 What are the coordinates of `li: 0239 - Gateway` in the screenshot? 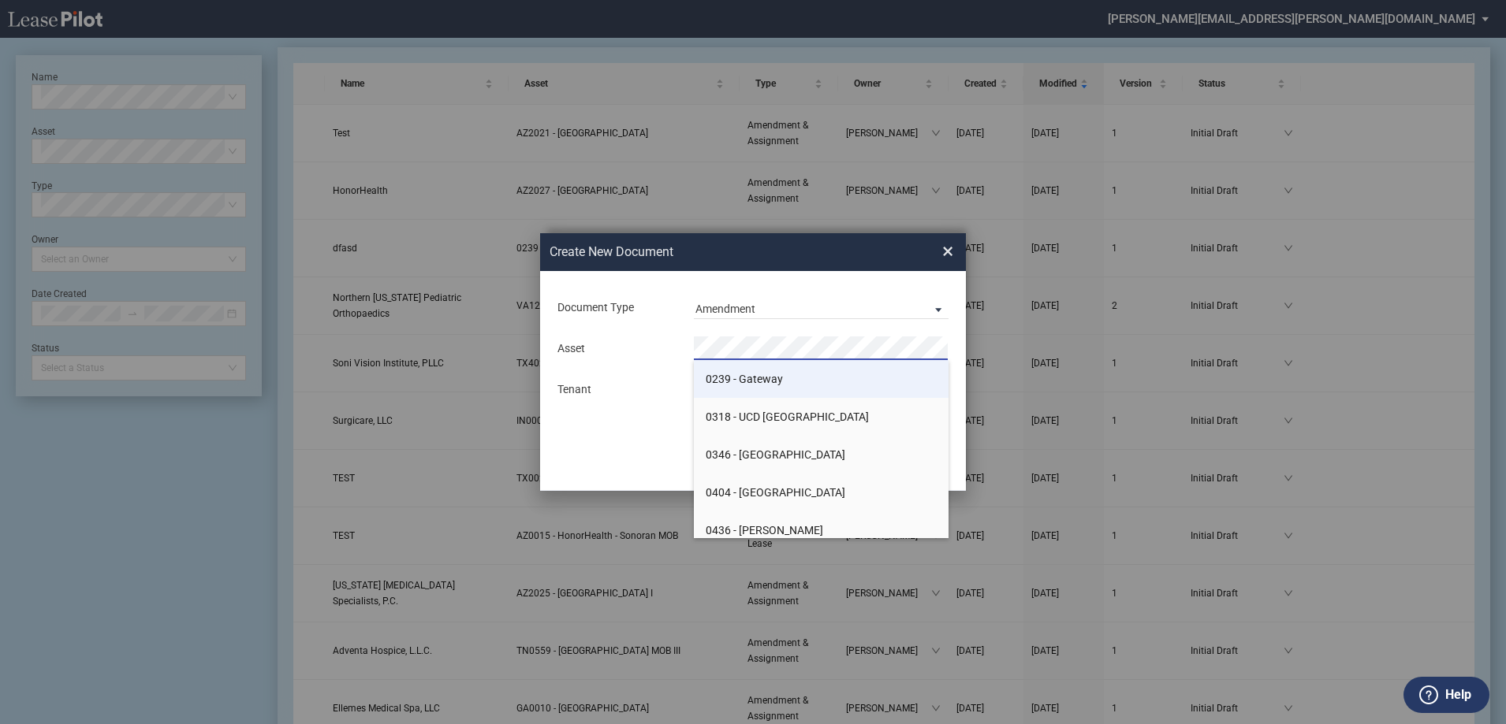 It's located at (821, 379).